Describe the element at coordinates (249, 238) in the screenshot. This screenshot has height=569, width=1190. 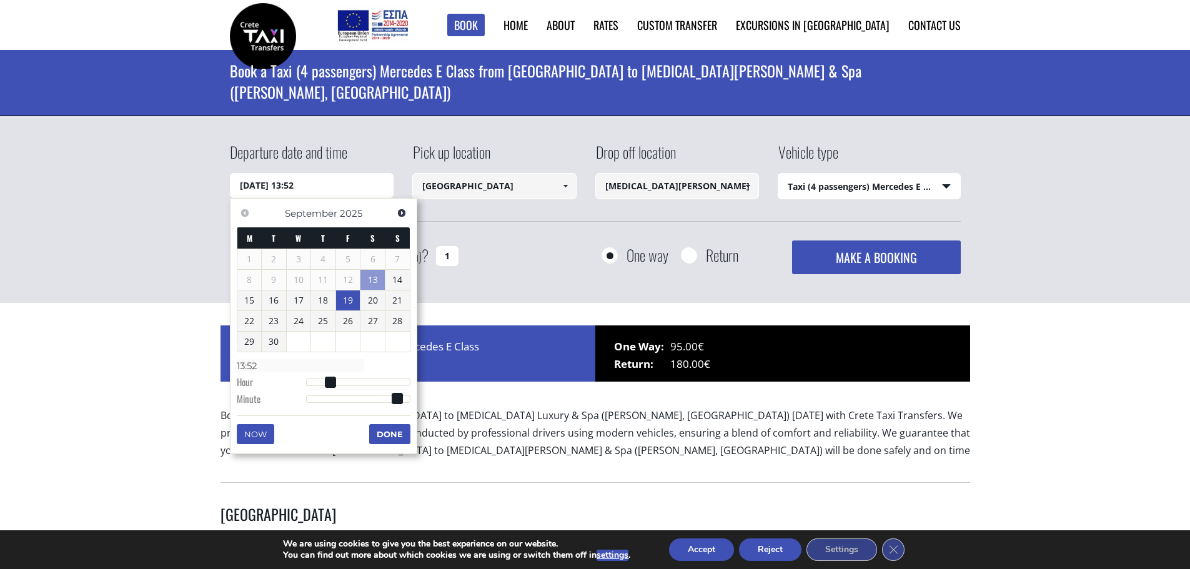
I see `span: Monday` at that location.